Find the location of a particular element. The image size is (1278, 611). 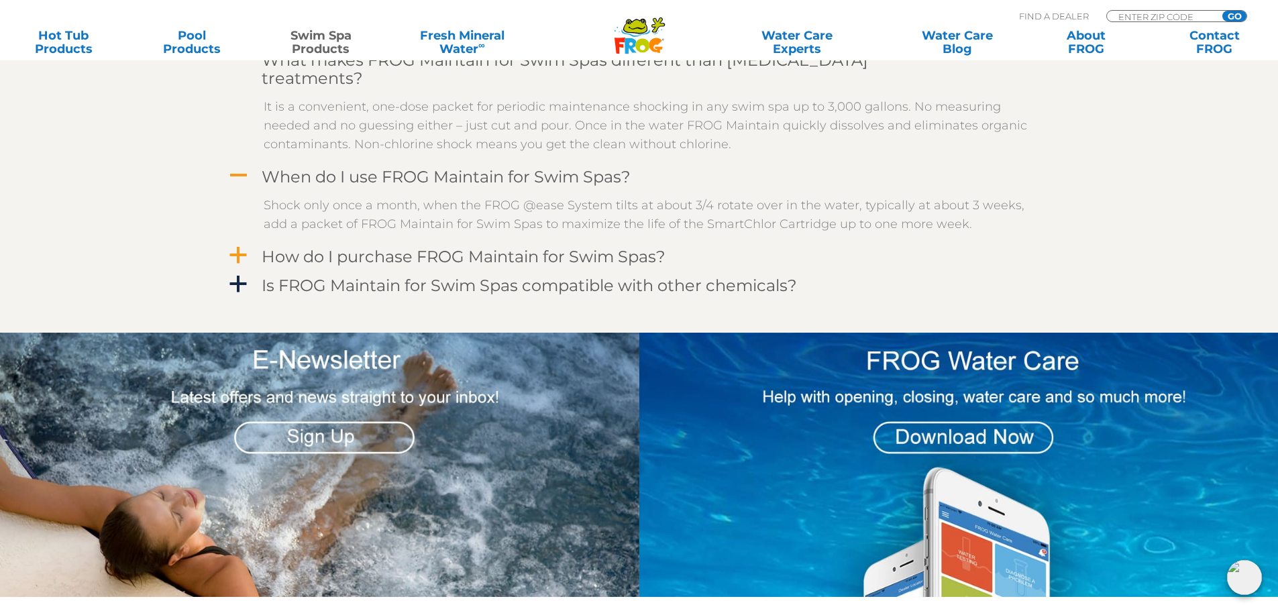

a: Fresh MineralWater∞ is located at coordinates (462, 42).